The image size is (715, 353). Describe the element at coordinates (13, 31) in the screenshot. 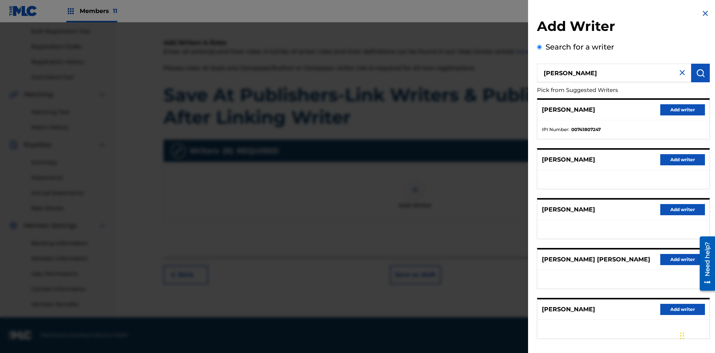

I see `div: Open Resource Center` at that location.